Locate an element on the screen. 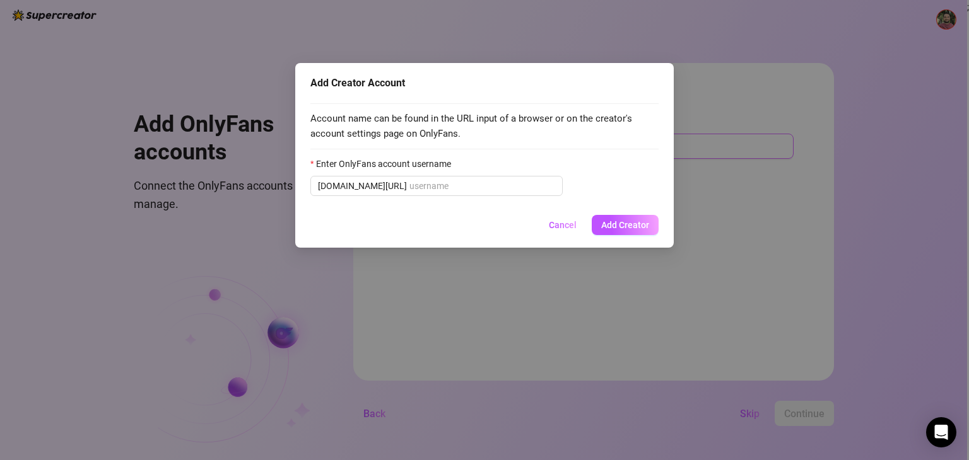 This screenshot has height=460, width=969. div: Open Intercom Messenger is located at coordinates (941, 433).